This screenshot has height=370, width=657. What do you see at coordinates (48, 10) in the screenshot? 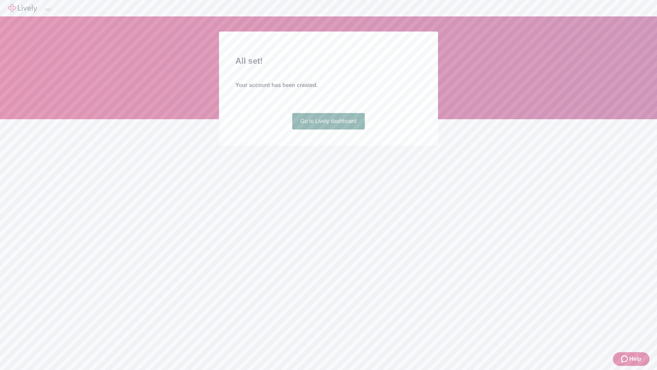
I see `button: Log out` at bounding box center [48, 10].